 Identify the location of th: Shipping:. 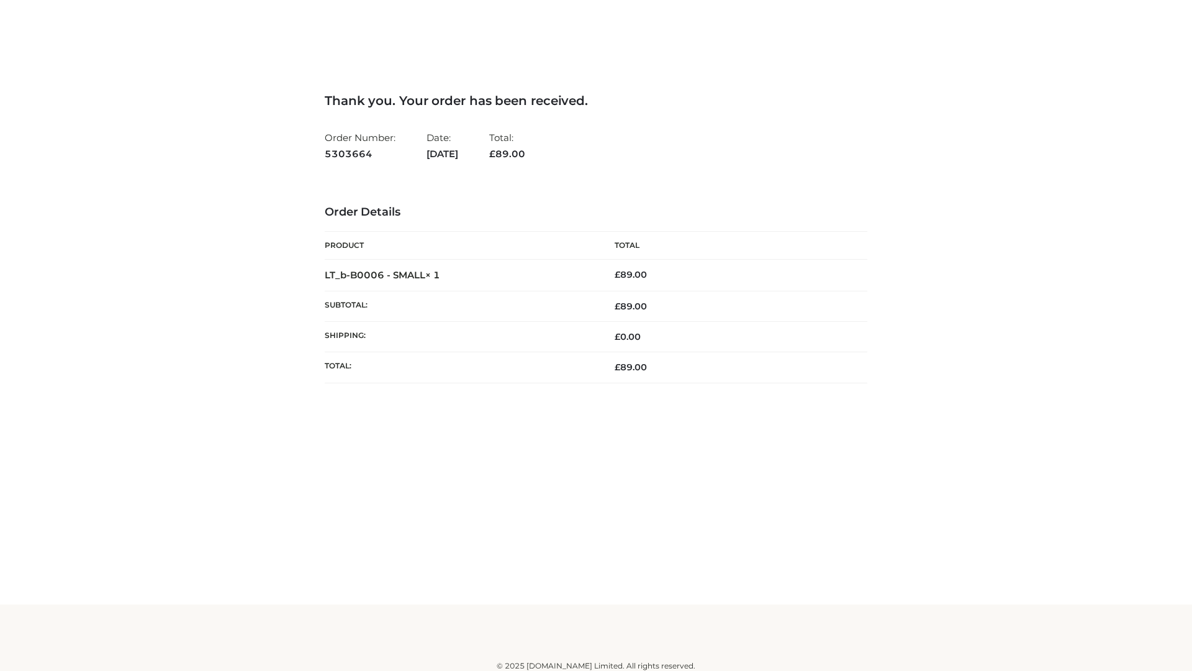
(460, 337).